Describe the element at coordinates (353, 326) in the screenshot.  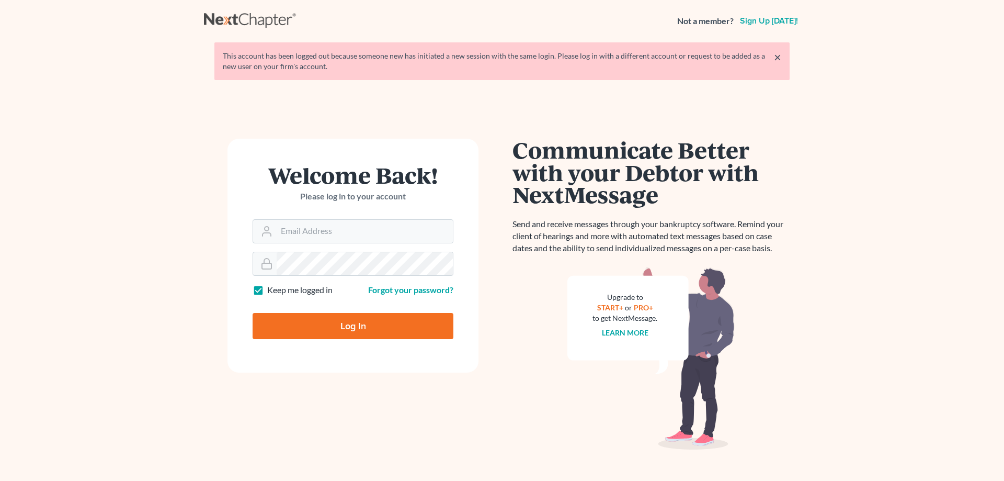
I see `input: Log In` at that location.